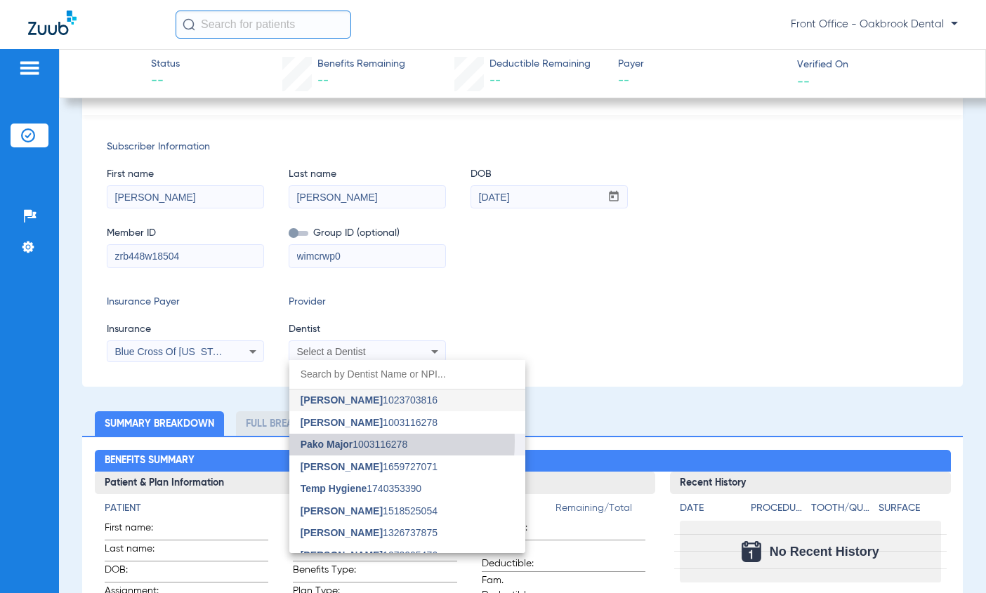  What do you see at coordinates (334, 489) in the screenshot?
I see `span: Temp Hygiene` at bounding box center [334, 489].